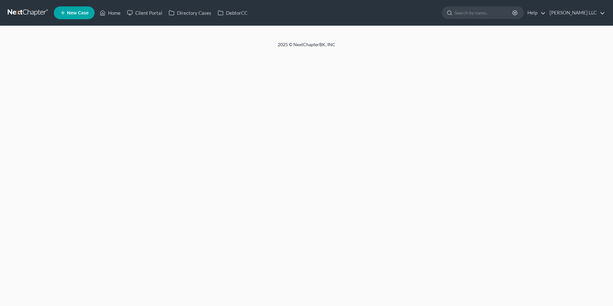 This screenshot has height=306, width=613. What do you see at coordinates (232, 13) in the screenshot?
I see `a: DebtorCC` at bounding box center [232, 13].